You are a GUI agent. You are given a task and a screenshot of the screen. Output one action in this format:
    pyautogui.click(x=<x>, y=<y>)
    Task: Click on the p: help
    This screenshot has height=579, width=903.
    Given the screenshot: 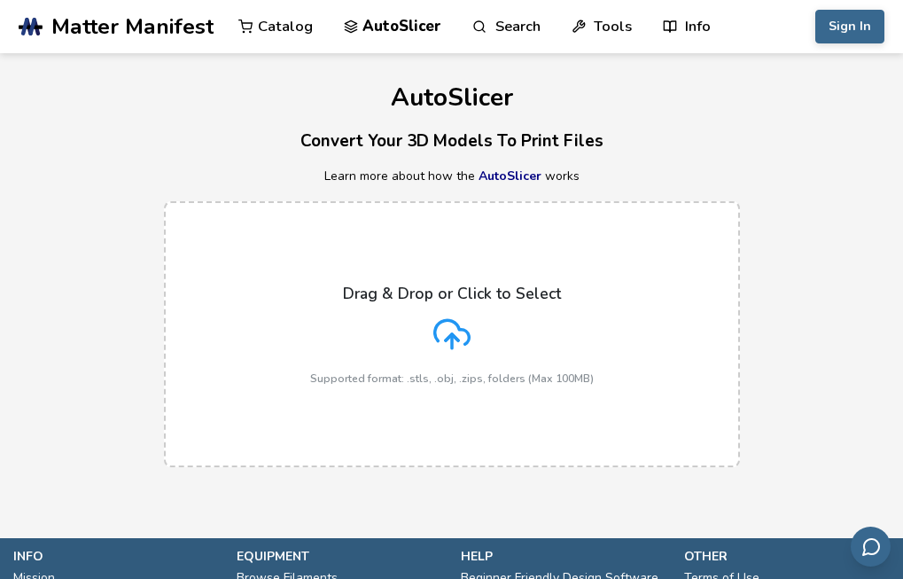 What is the action you would take?
    pyautogui.click(x=564, y=556)
    